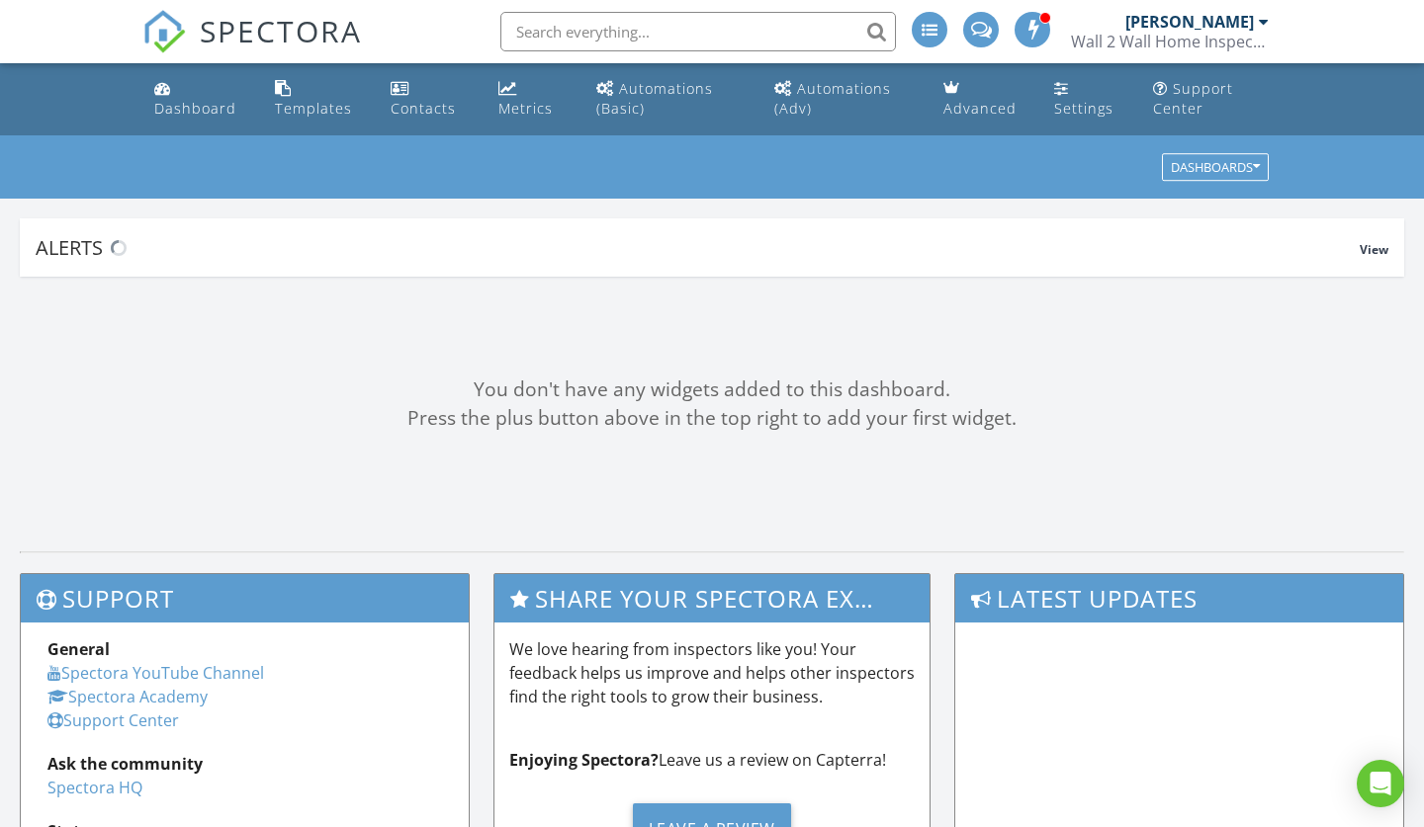  What do you see at coordinates (95, 788) in the screenshot?
I see `a: Spectora HQ` at bounding box center [95, 788].